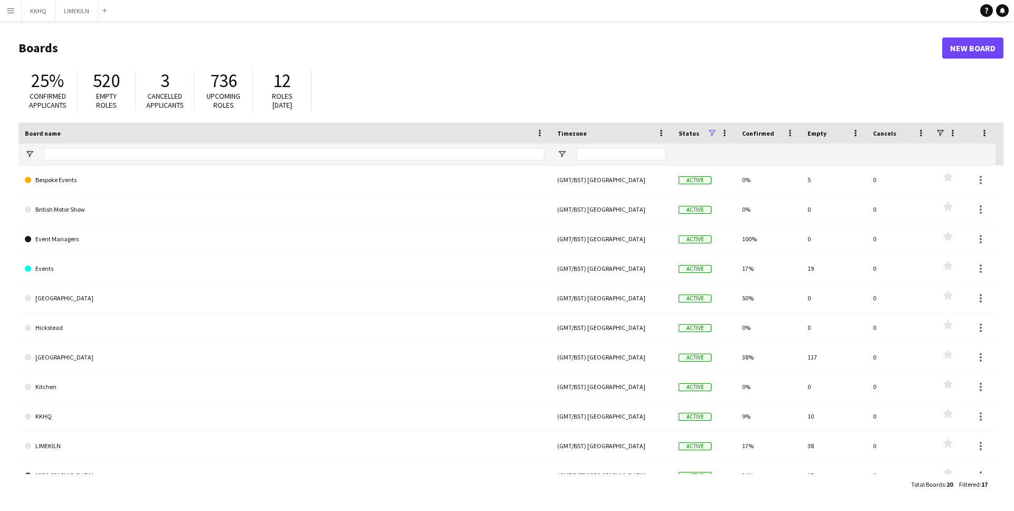 The image size is (1014, 511). What do you see at coordinates (285, 269) in the screenshot?
I see `a: Events` at bounding box center [285, 269].